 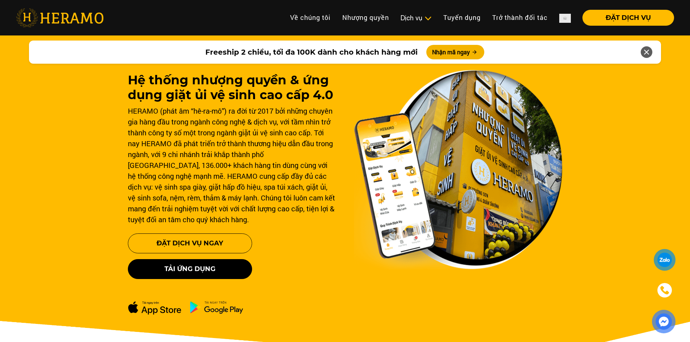 I want to click on a: Tuyển dụng, so click(x=462, y=17).